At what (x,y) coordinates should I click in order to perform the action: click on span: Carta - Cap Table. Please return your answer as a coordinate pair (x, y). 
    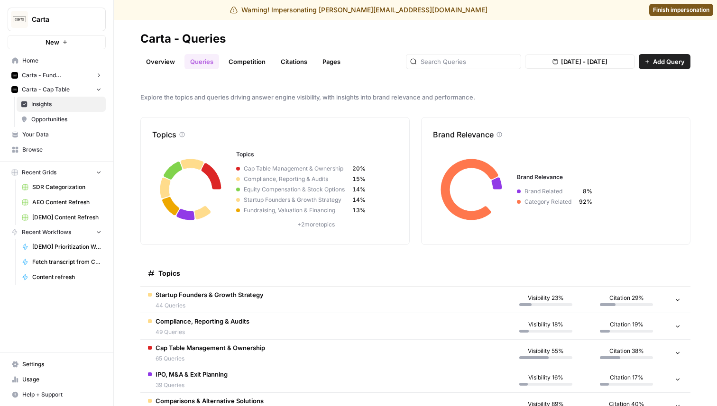
    Looking at the image, I should click on (46, 90).